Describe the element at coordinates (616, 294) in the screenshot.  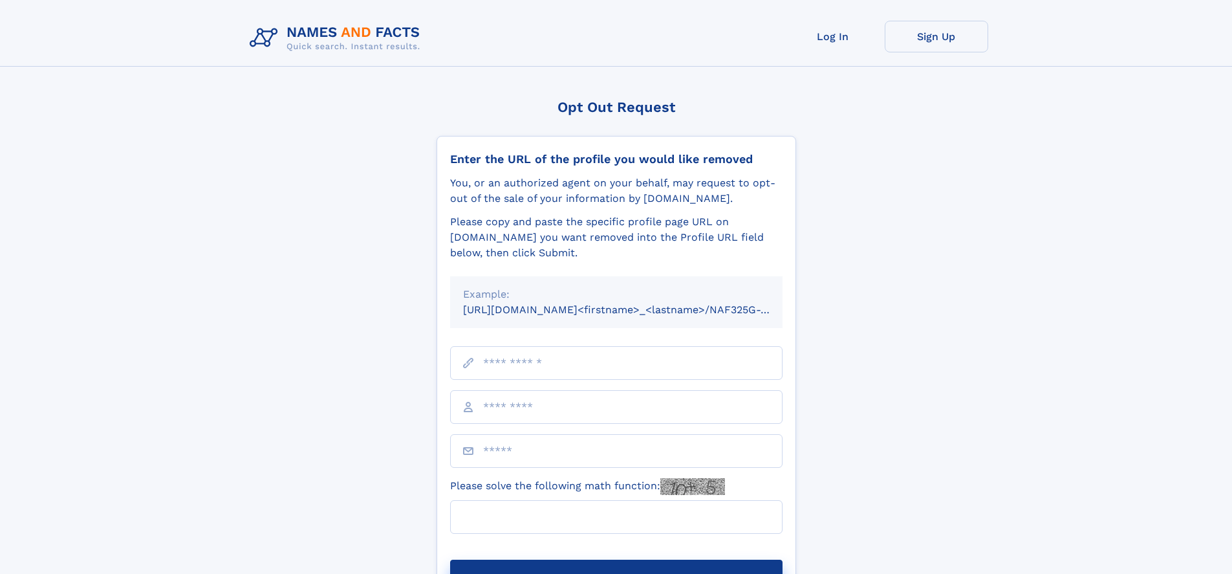
I see `div: Example:` at that location.